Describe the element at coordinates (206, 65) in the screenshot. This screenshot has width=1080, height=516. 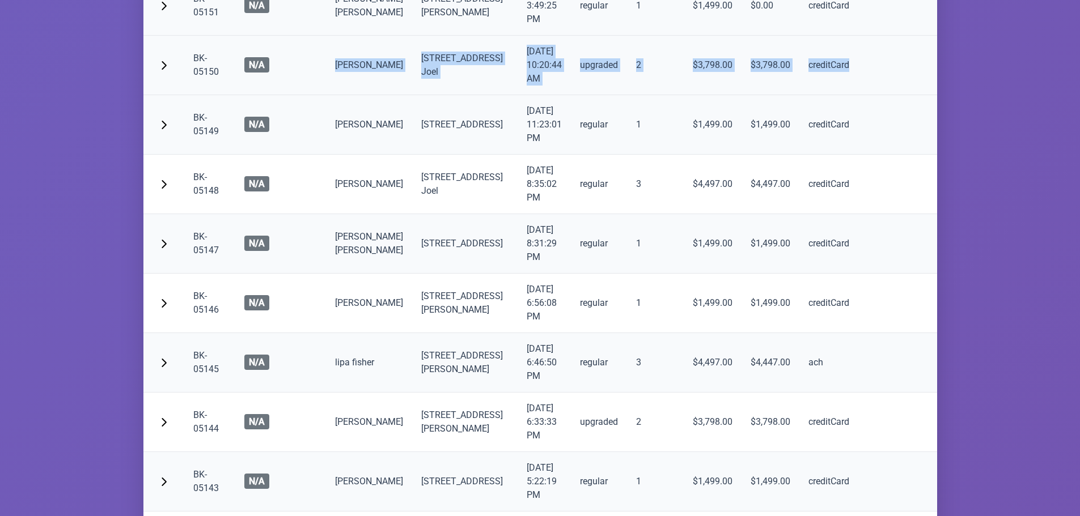
I see `a: BK-05150` at that location.